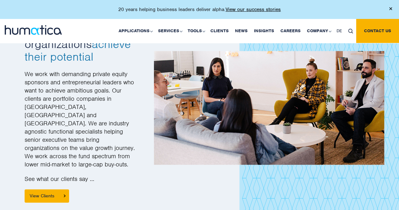 The height and width of the screenshot is (210, 399). I want to click on p: 20 years helping business leaders deliver alpha., so click(199, 9).